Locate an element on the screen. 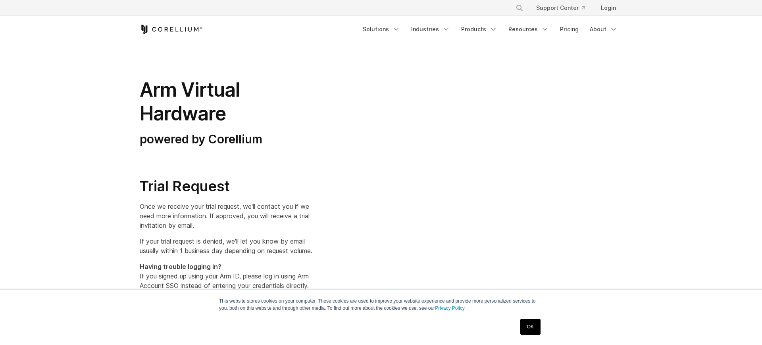 Image resolution: width=762 pixels, height=345 pixels. span: If your trial request is denied, we'll let you know by email usually within 1 business day depend... is located at coordinates (226, 246).